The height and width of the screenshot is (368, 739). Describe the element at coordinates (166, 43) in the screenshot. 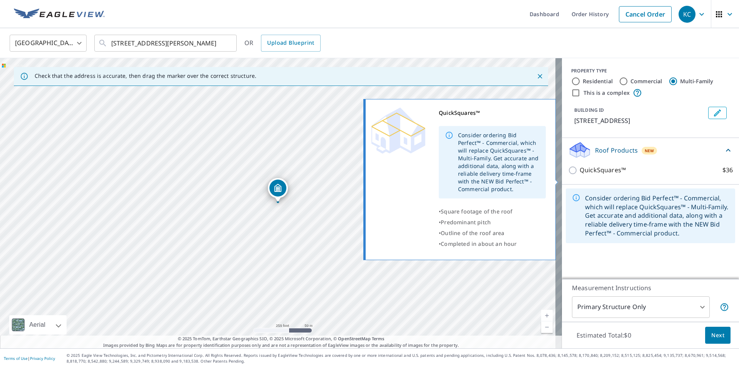

I see `input: Search by address or latitude-longitude` at that location.